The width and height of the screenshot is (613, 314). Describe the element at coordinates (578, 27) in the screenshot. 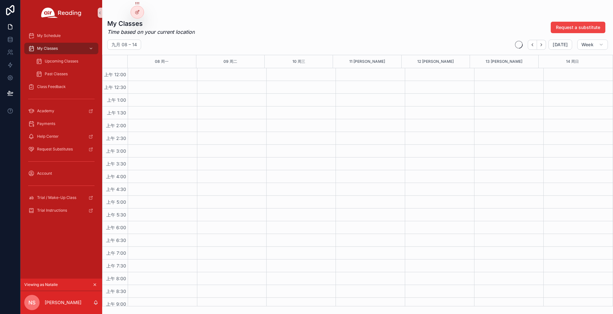

I see `button: Request a substitute` at that location.